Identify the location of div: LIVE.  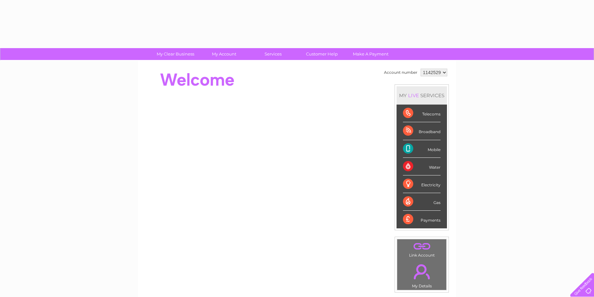
(414, 95).